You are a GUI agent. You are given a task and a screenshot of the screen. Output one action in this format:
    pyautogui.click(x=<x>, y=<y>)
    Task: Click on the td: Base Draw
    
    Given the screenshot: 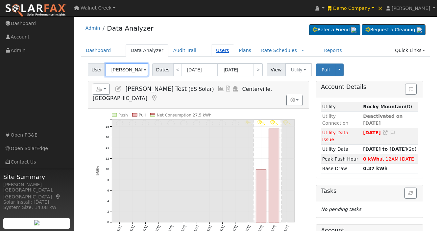 What is the action you would take?
    pyautogui.click(x=341, y=168)
    